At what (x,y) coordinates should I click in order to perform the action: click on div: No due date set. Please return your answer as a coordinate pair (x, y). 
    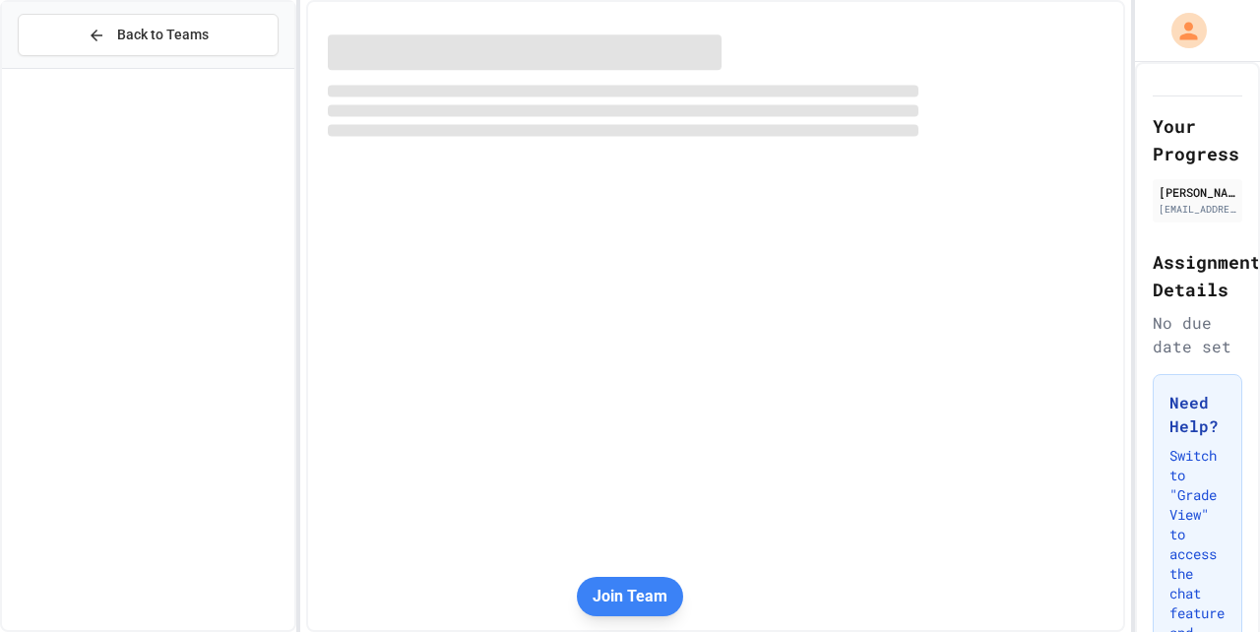
    Looking at the image, I should click on (1197, 335).